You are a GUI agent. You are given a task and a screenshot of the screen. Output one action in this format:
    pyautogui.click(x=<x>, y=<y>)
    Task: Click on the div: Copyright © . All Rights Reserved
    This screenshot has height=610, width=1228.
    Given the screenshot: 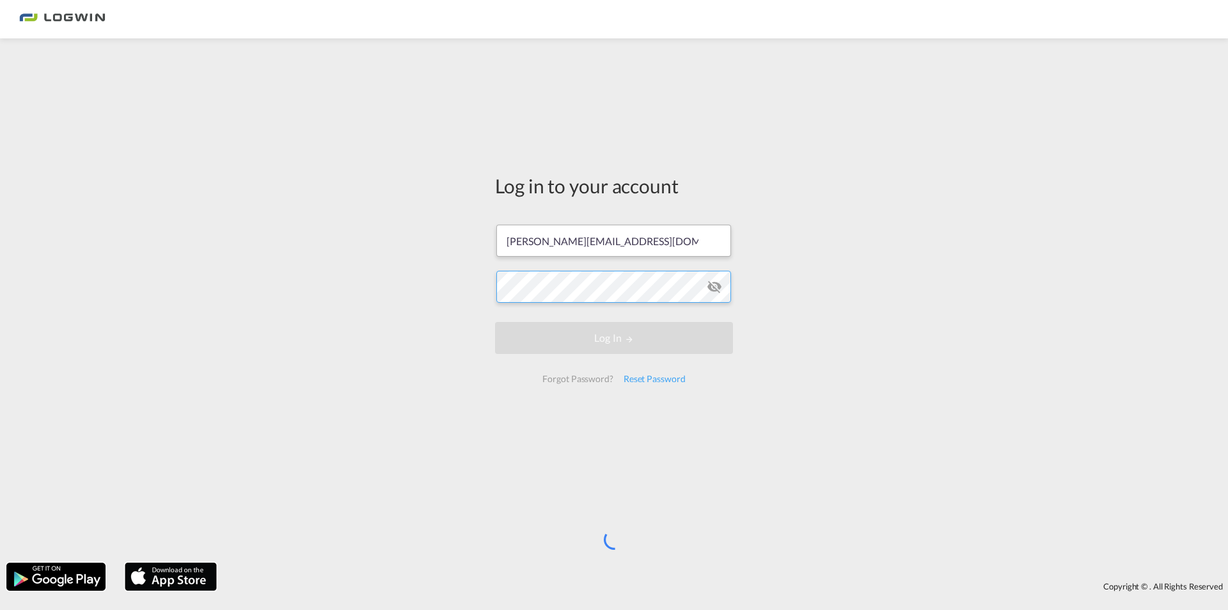 What is the action you would take?
    pyautogui.click(x=725, y=586)
    